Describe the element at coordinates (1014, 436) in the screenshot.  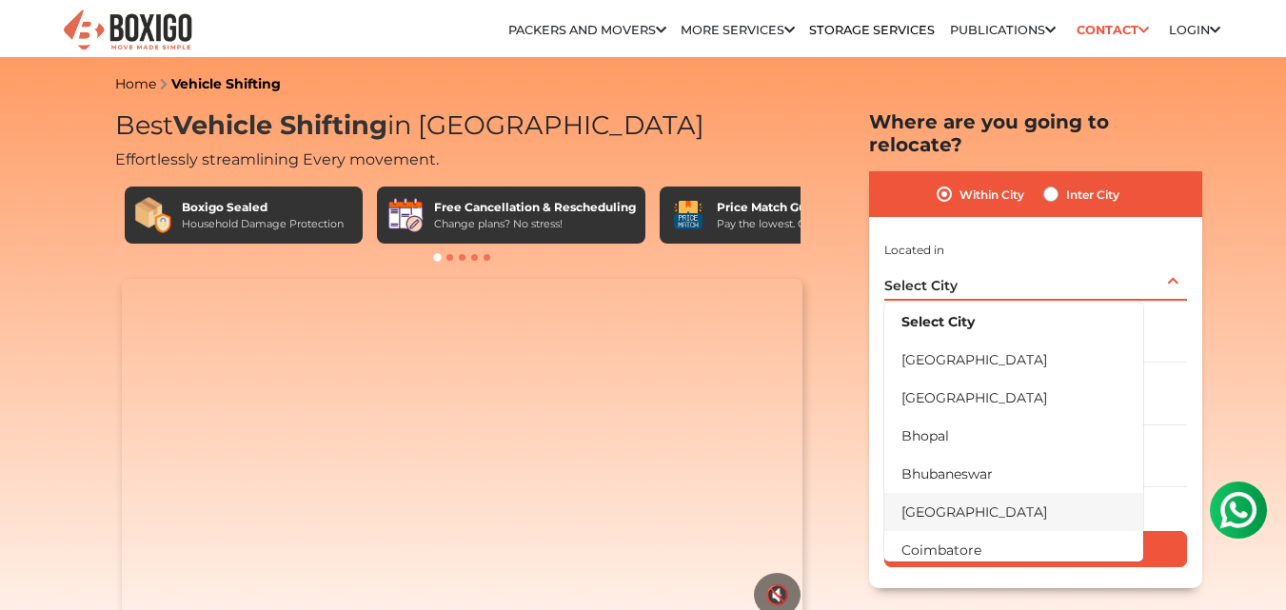
I see `li: Bhopal` at that location.